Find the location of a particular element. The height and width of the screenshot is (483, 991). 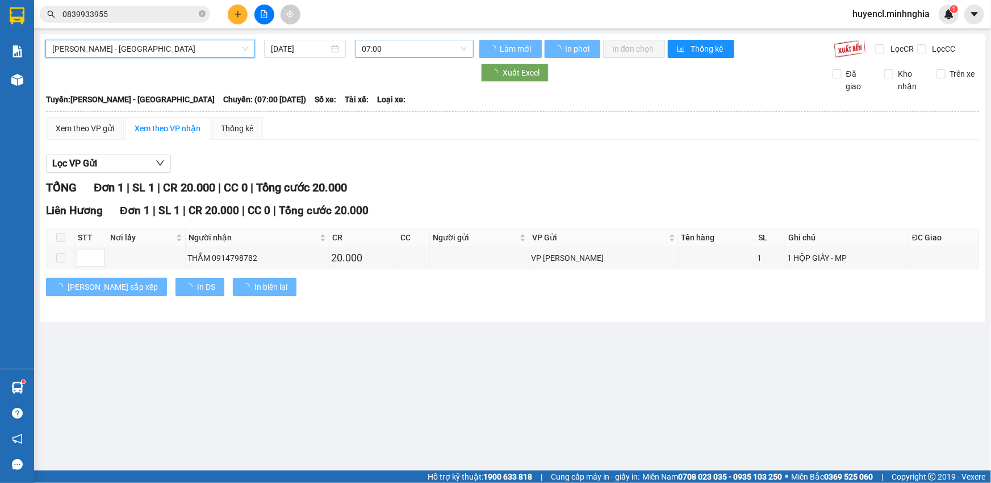

span: 1 is located at coordinates (954, 9).